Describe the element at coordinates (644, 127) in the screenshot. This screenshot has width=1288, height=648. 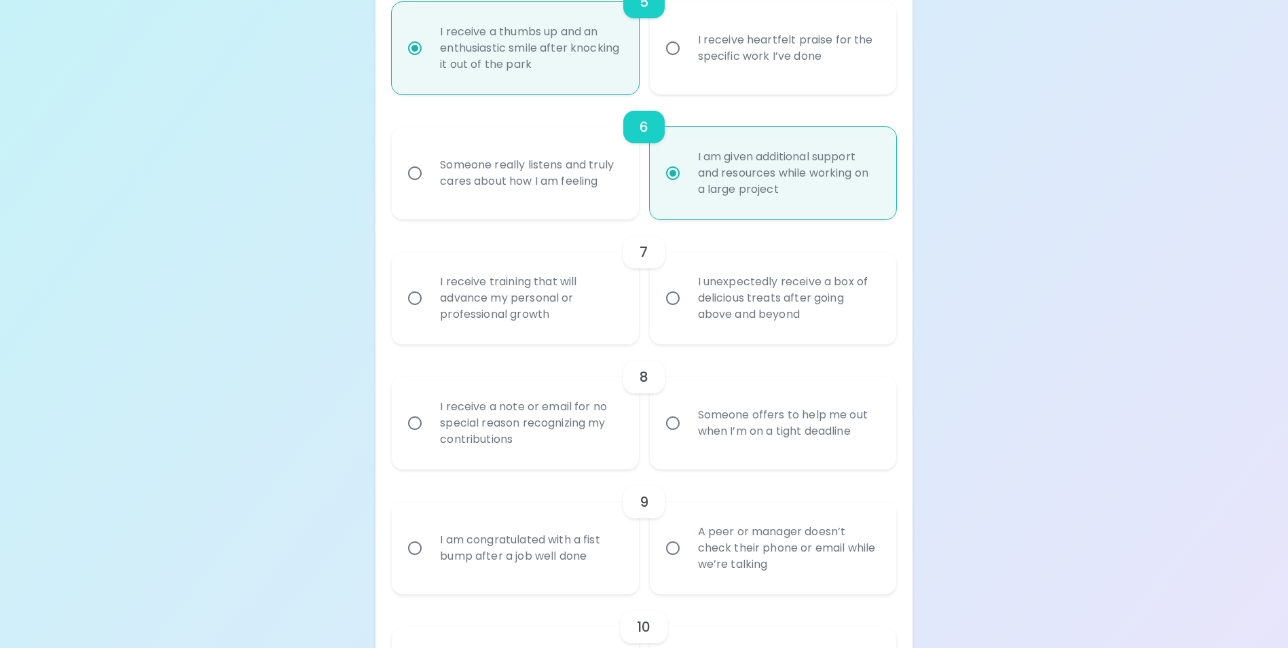
I see `h6: 6` at that location.